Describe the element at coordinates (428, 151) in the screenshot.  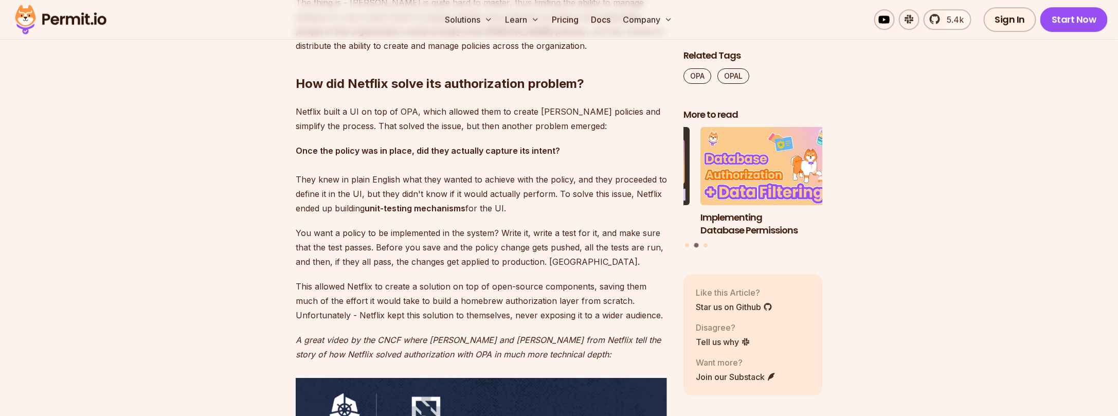
I see `strong: Once the policy was in place, did they actually capture its intent?` at that location.